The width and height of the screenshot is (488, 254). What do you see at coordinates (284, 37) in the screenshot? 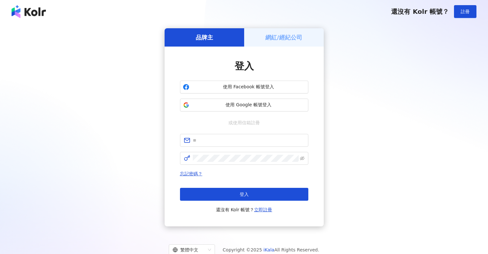
I see `h5: 網紅/經紀公司` at bounding box center [284, 37].